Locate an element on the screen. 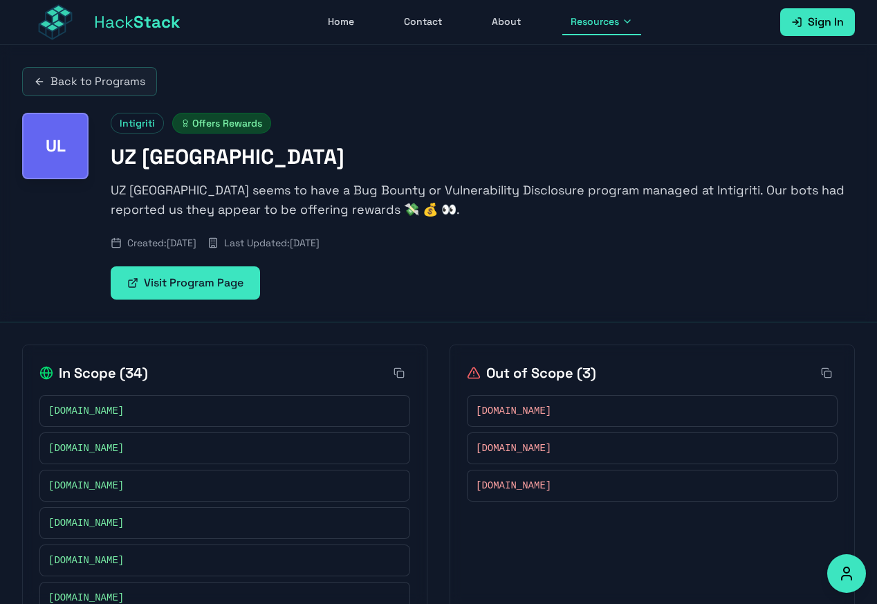 The width and height of the screenshot is (877, 604). div: UZ Leuven is located at coordinates (55, 146).